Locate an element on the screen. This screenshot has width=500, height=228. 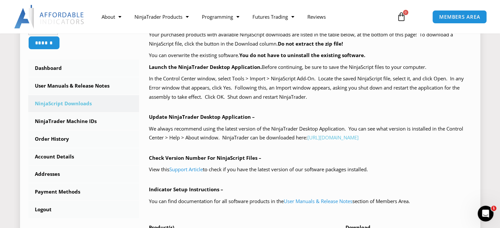
b: Launch the NinjaTrader Desktop Application. is located at coordinates (205, 67).